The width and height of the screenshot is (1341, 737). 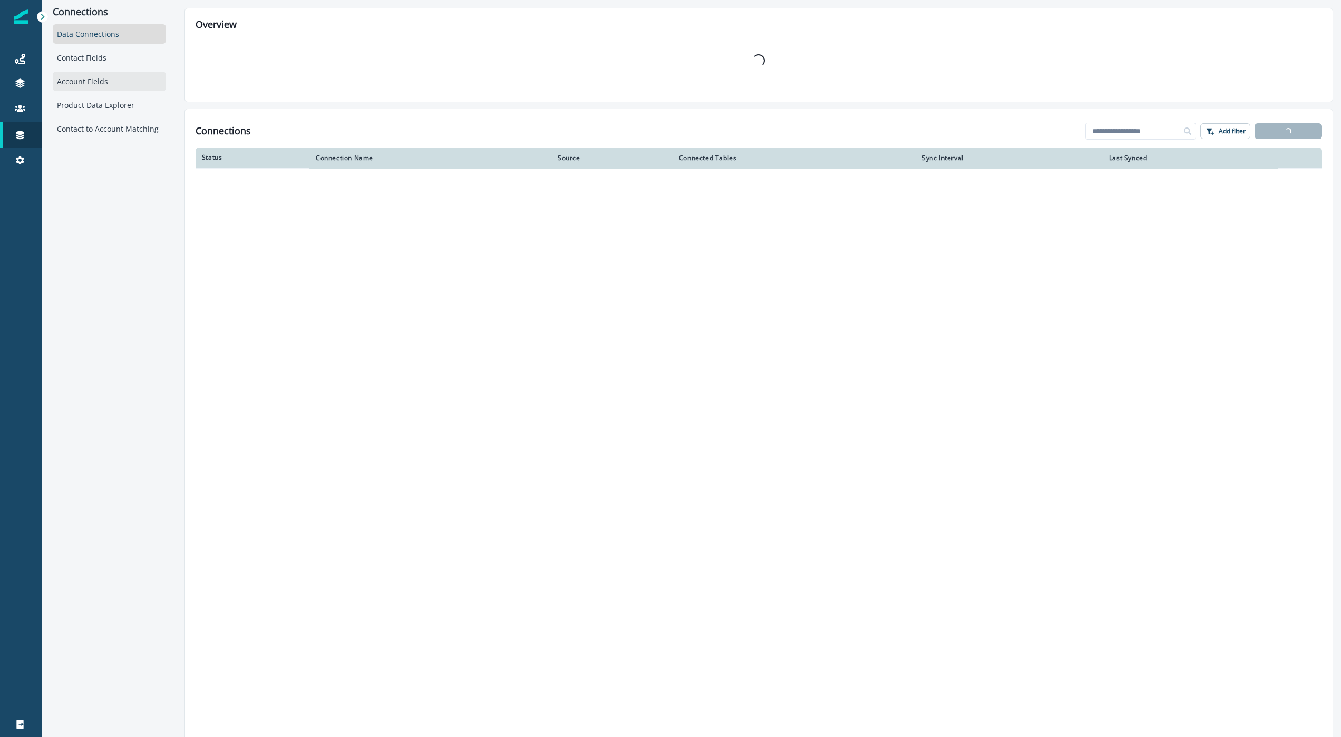 I want to click on div: Sync Interval, so click(x=1009, y=158).